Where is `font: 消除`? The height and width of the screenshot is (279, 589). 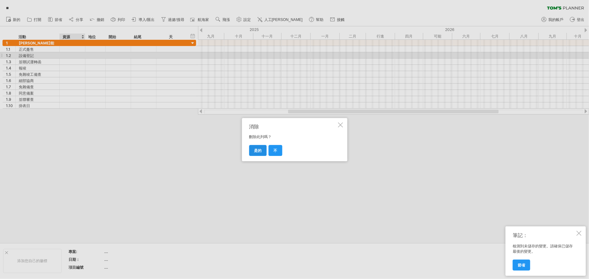 font: 消除 is located at coordinates (254, 126).